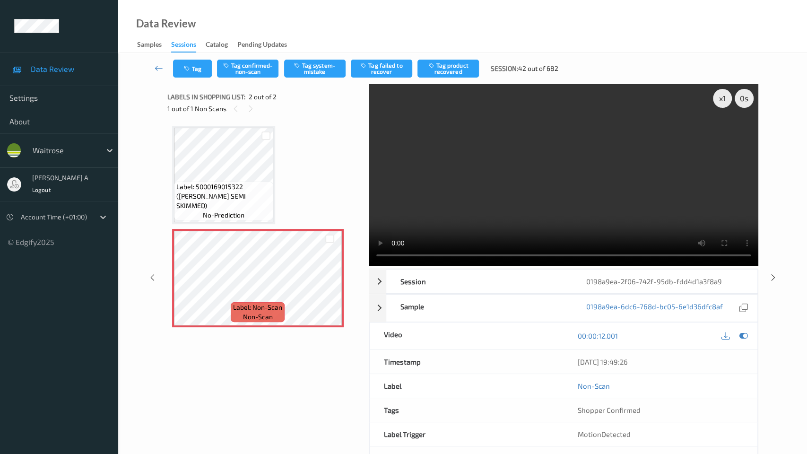 Image resolution: width=807 pixels, height=454 pixels. Describe the element at coordinates (505, 69) in the screenshot. I see `span: Session:` at that location.